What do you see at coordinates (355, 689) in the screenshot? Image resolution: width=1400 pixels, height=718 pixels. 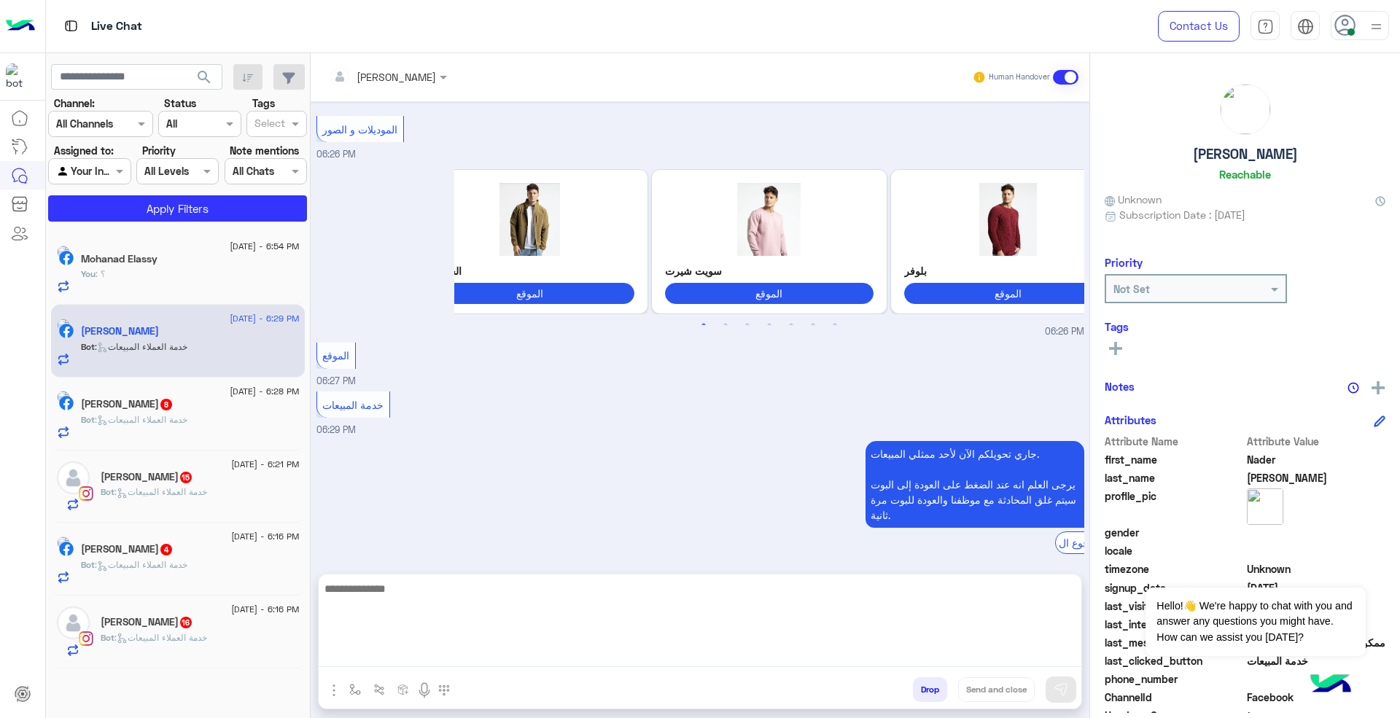 I see `button: select flow` at bounding box center [355, 689].